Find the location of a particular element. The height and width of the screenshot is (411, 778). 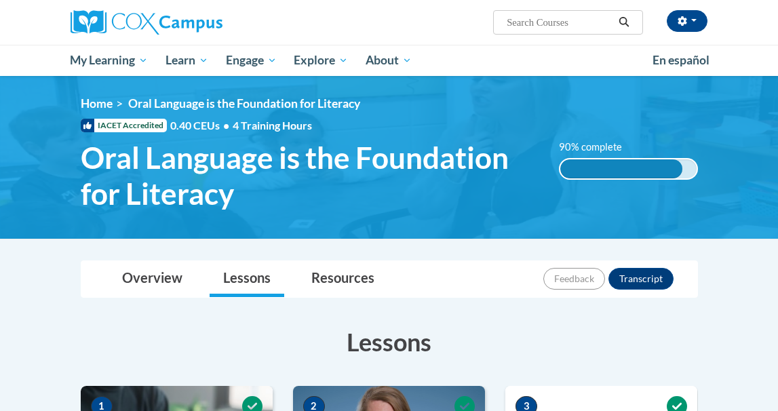

span: 0.40 CEUs is located at coordinates (201, 125).